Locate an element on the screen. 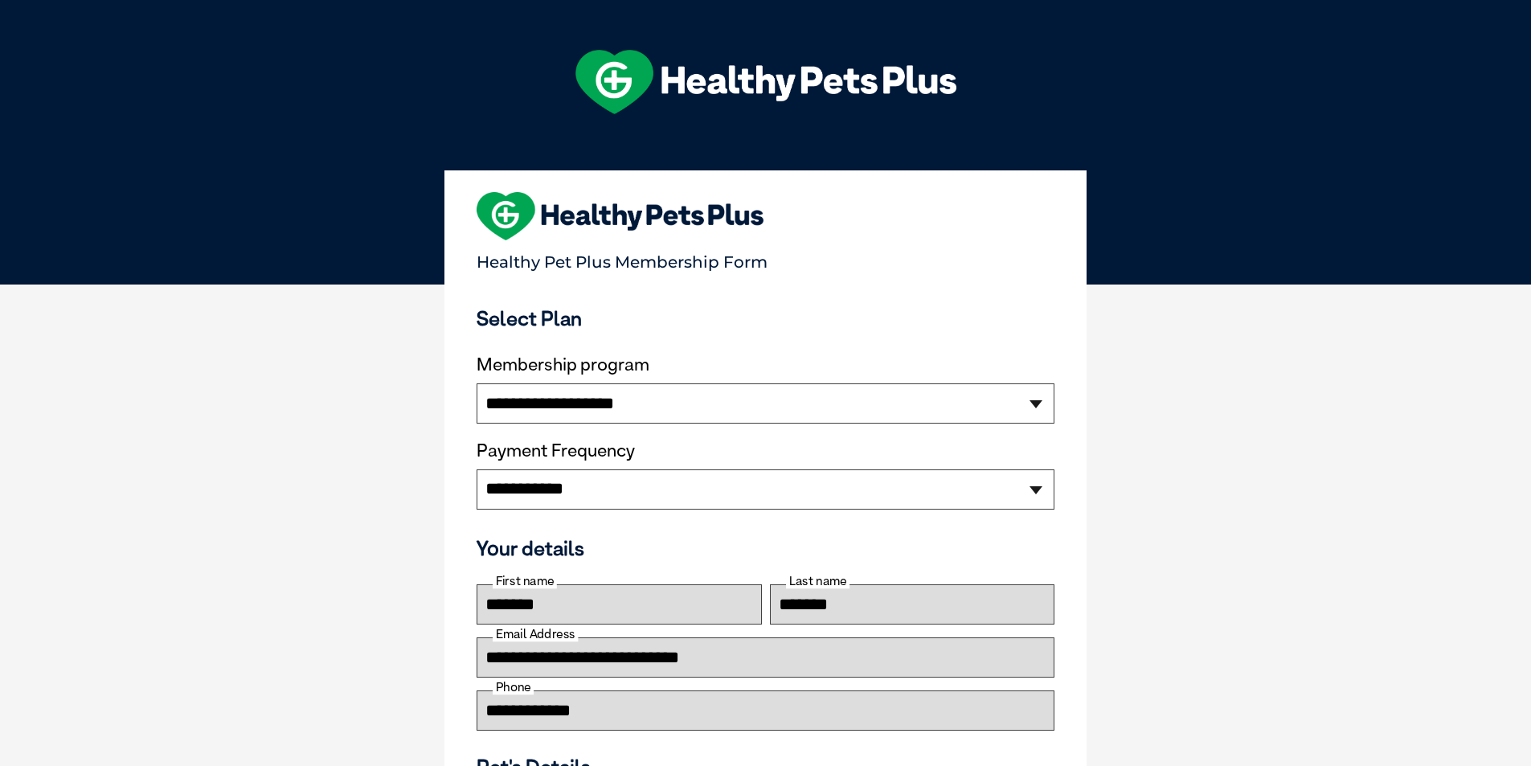 This screenshot has height=766, width=1531. label: Email Address is located at coordinates (535, 634).